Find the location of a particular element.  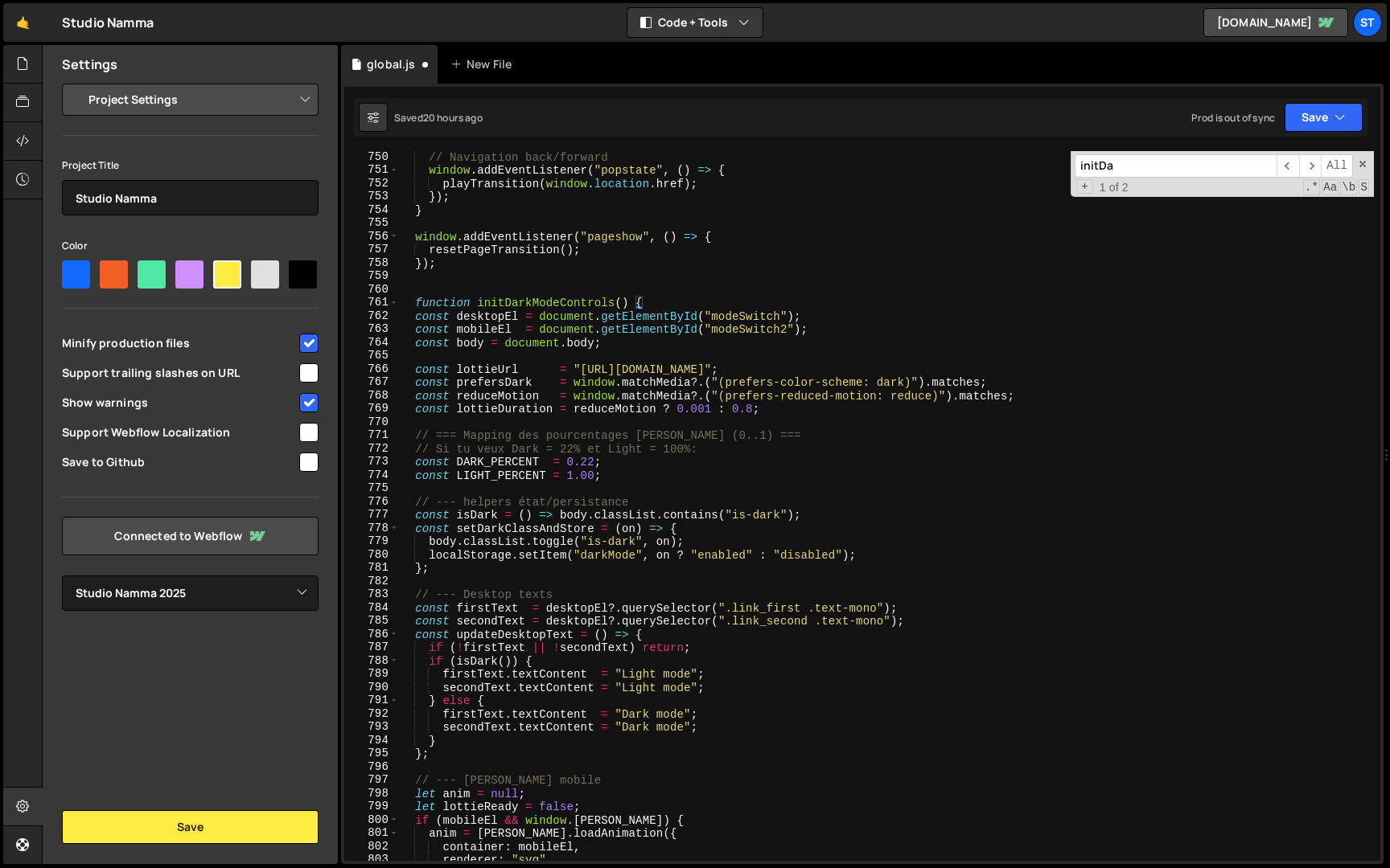

div: 751 is located at coordinates (372, 169).